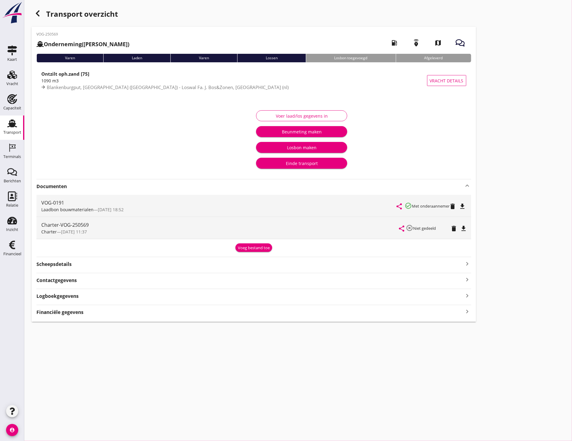  What do you see at coordinates (12, 132) in the screenshot?
I see `div: Transport` at bounding box center [12, 132].